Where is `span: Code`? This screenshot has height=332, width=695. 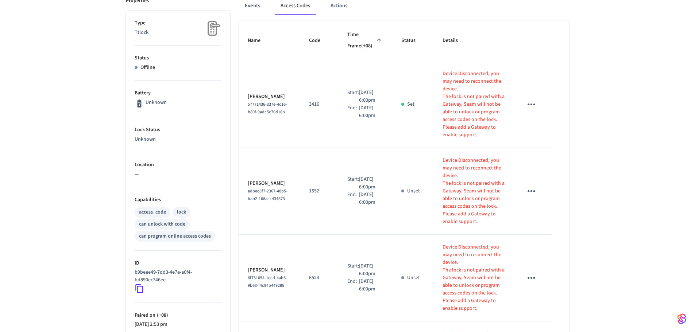
span: Code is located at coordinates (319, 40).